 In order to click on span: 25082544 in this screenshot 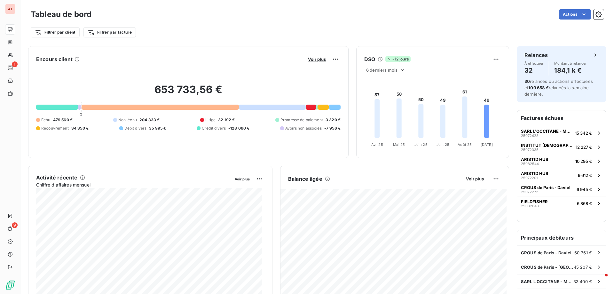, I will do `click(530, 164)`.